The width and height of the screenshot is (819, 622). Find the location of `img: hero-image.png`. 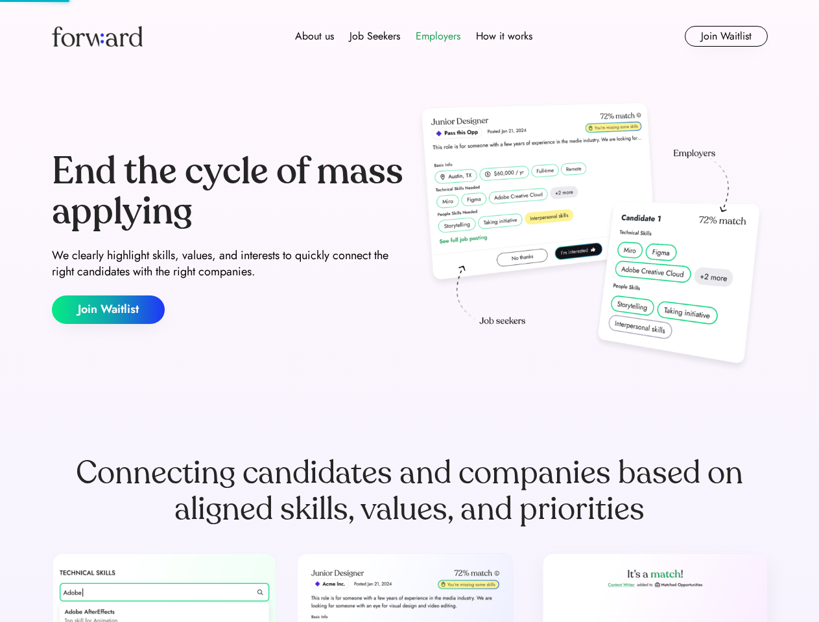

img: hero-image.png is located at coordinates (591, 238).